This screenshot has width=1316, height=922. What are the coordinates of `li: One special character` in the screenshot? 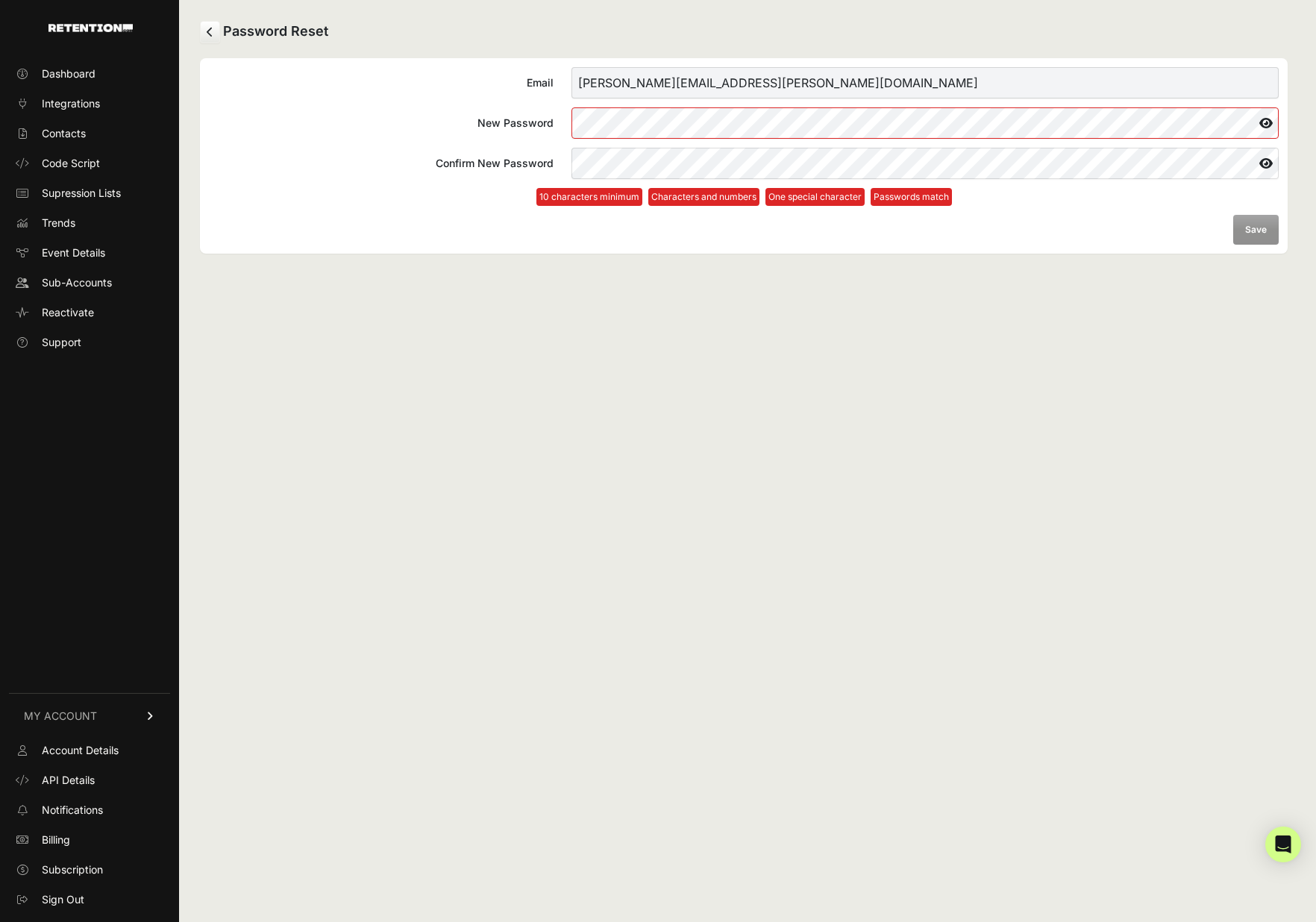 It's located at (814, 197).